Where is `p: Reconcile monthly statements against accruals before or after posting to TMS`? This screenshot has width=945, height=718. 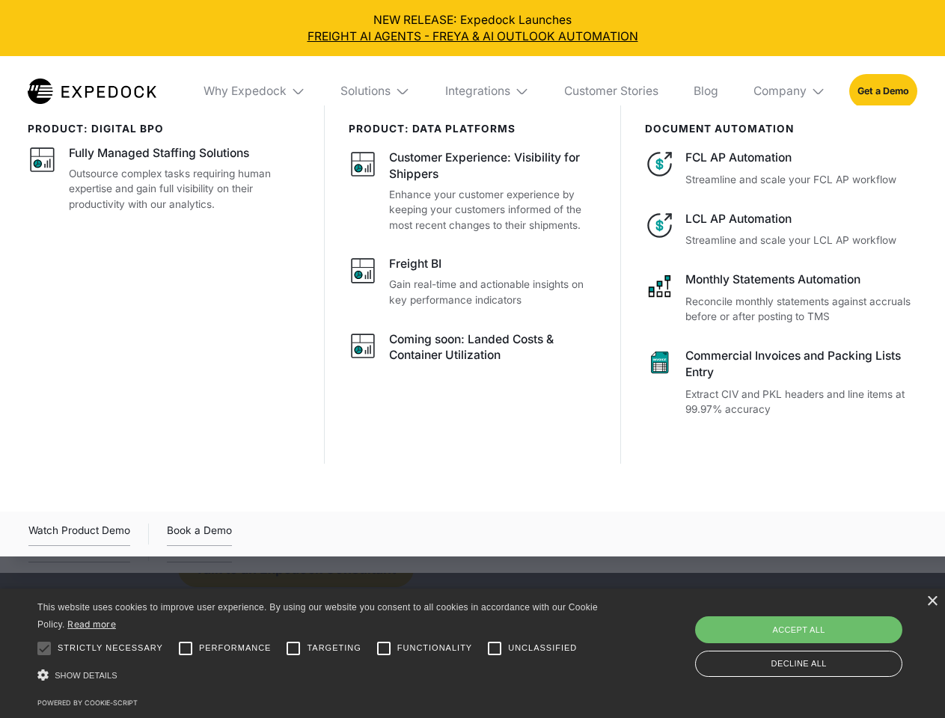
p: Reconcile monthly statements against accruals before or after posting to TMS is located at coordinates (801, 309).